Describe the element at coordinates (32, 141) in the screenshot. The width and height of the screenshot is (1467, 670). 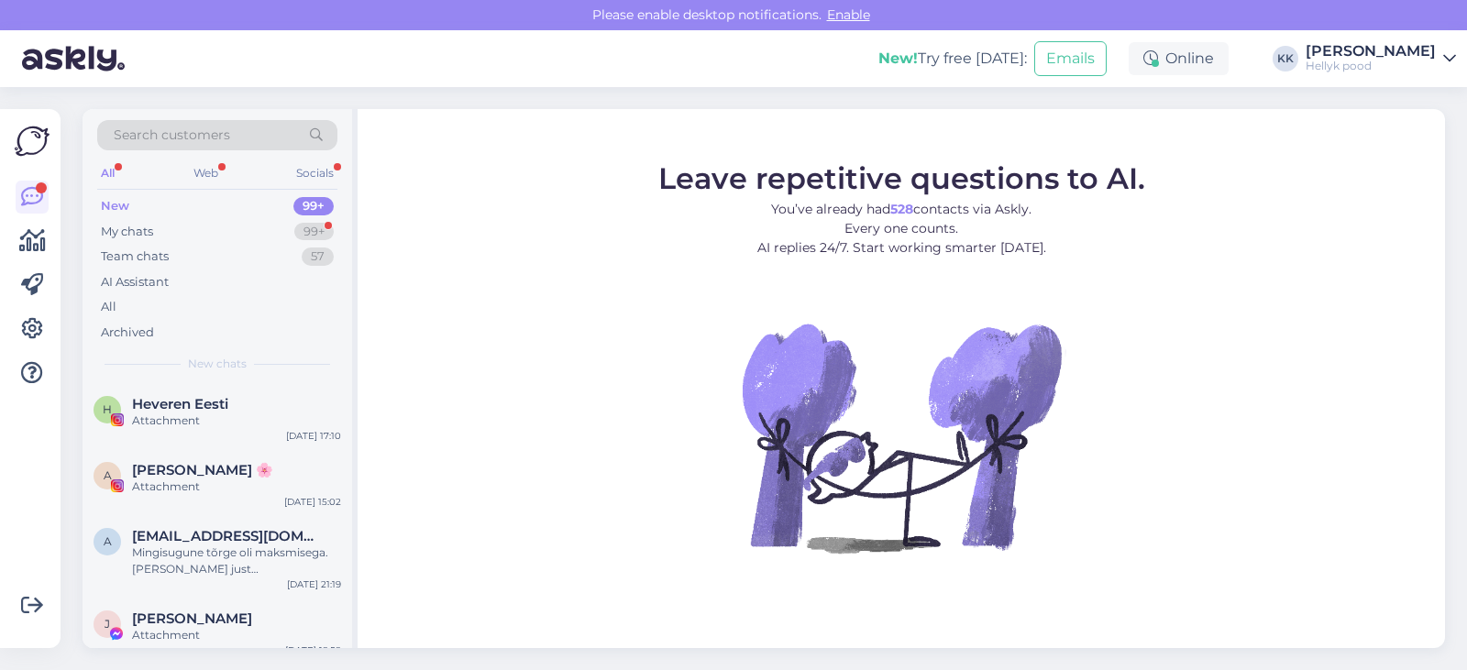
I see `img: Askly Logo` at that location.